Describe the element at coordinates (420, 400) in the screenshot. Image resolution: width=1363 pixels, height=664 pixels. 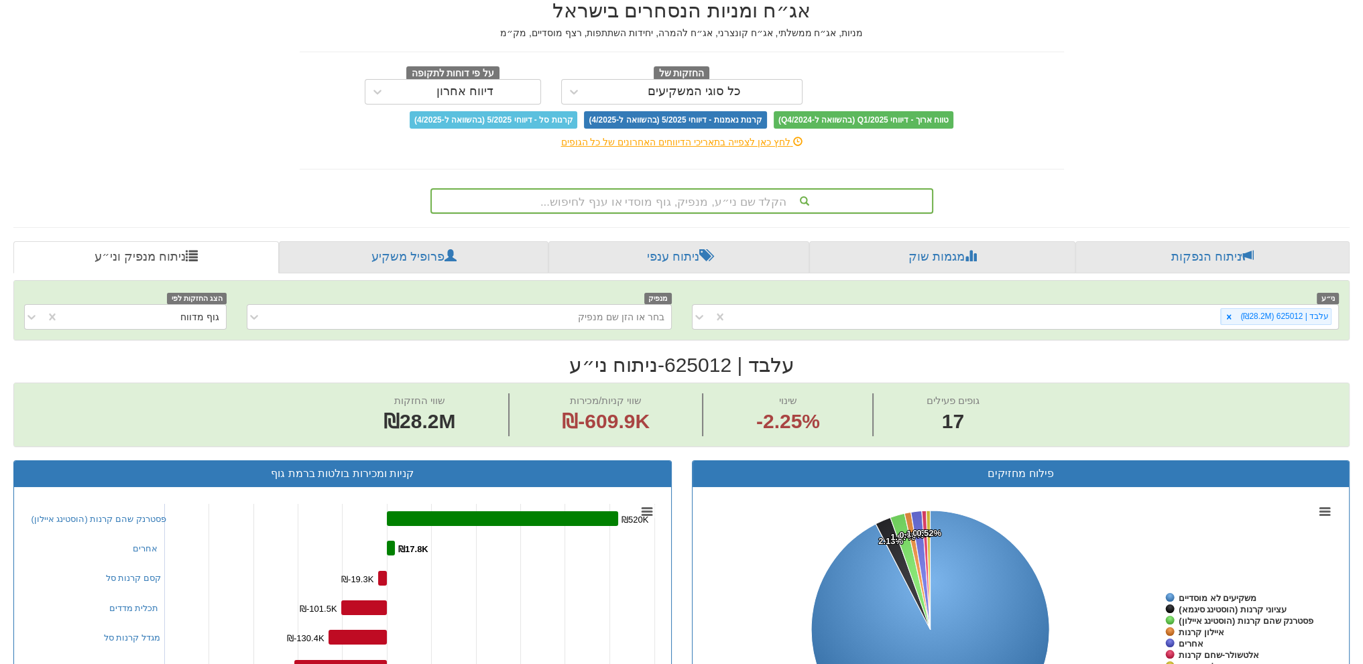
I see `span: שווי החזקות` at that location.